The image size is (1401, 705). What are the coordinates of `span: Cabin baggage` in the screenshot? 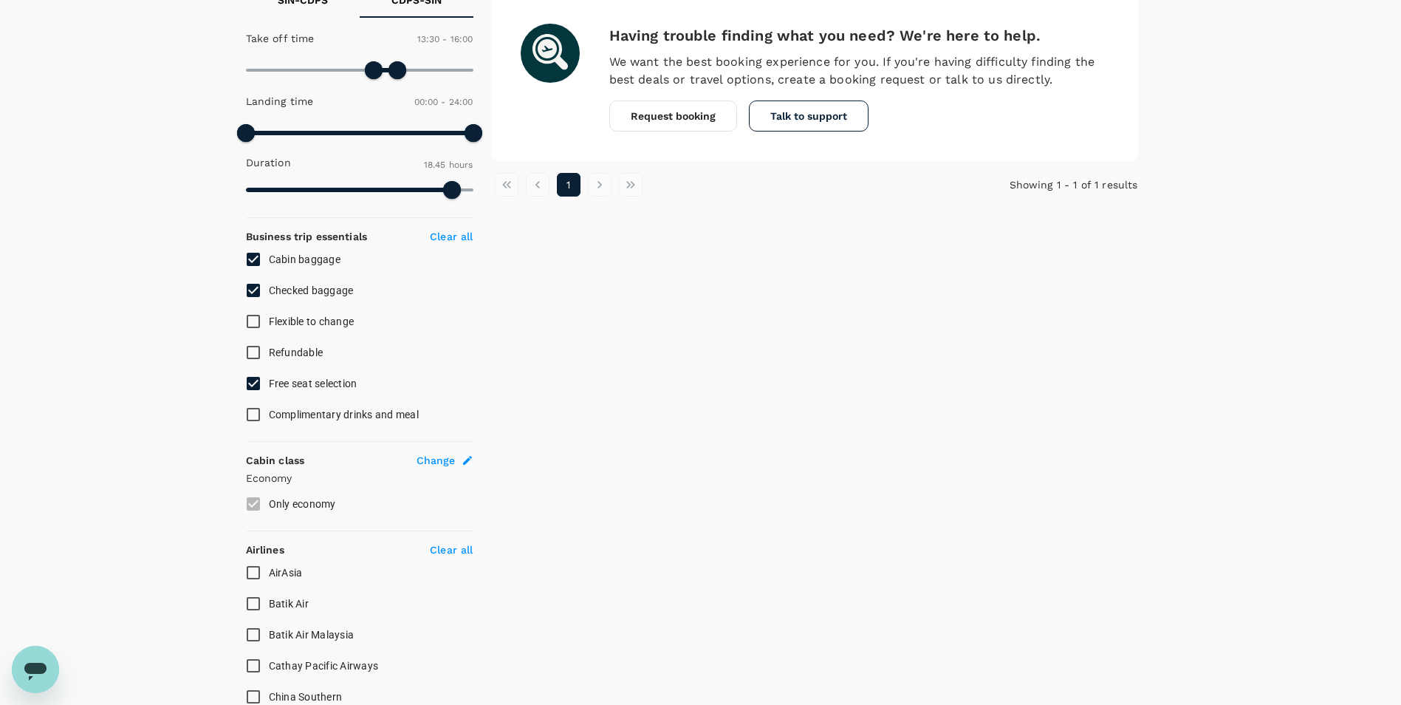 It's located at (304, 259).